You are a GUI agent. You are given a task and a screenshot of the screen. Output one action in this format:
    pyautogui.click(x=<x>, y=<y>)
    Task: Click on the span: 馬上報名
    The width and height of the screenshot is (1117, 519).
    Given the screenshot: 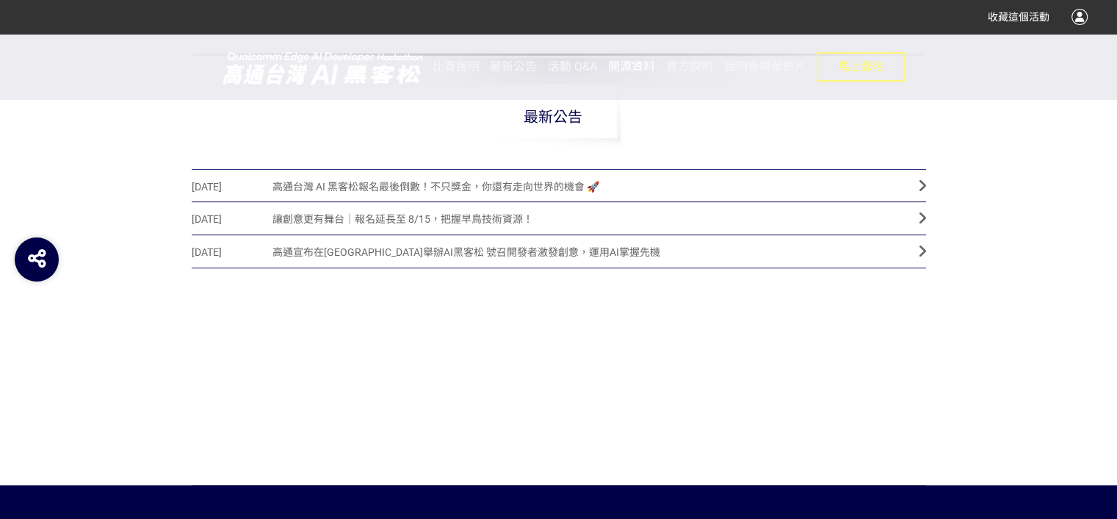 What is the action you would take?
    pyautogui.click(x=861, y=66)
    